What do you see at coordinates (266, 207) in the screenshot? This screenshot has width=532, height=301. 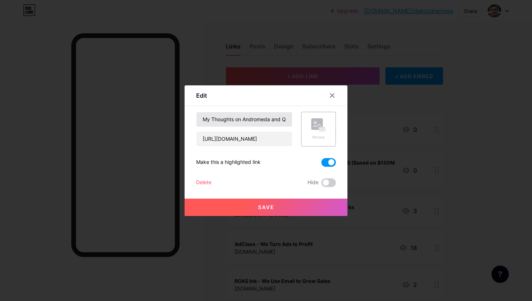 I see `span: Save` at bounding box center [266, 207].